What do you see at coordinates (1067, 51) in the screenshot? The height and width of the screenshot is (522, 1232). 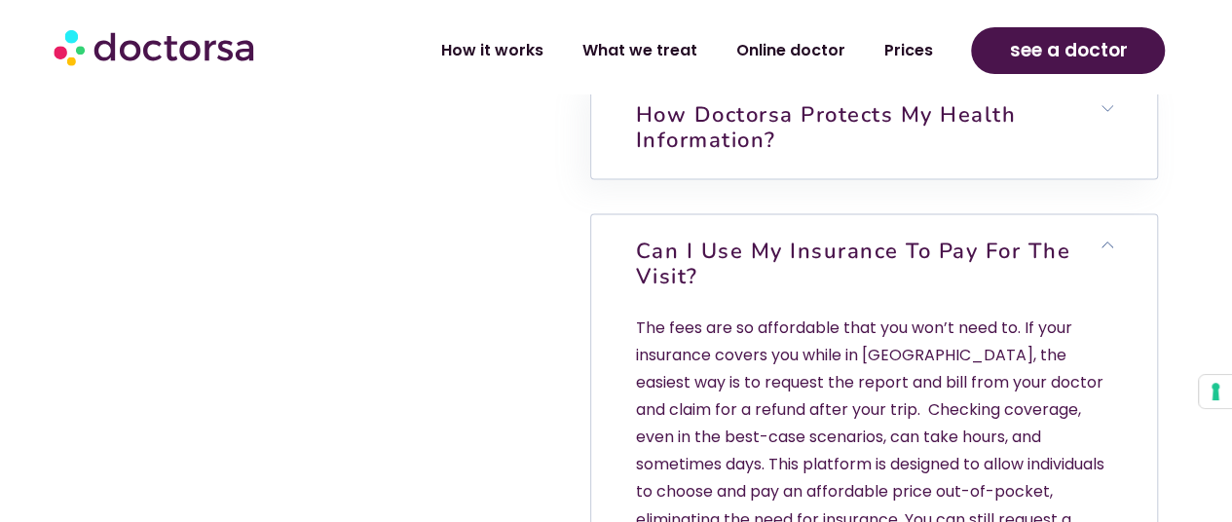 I see `a: see a doctor` at bounding box center [1067, 51].